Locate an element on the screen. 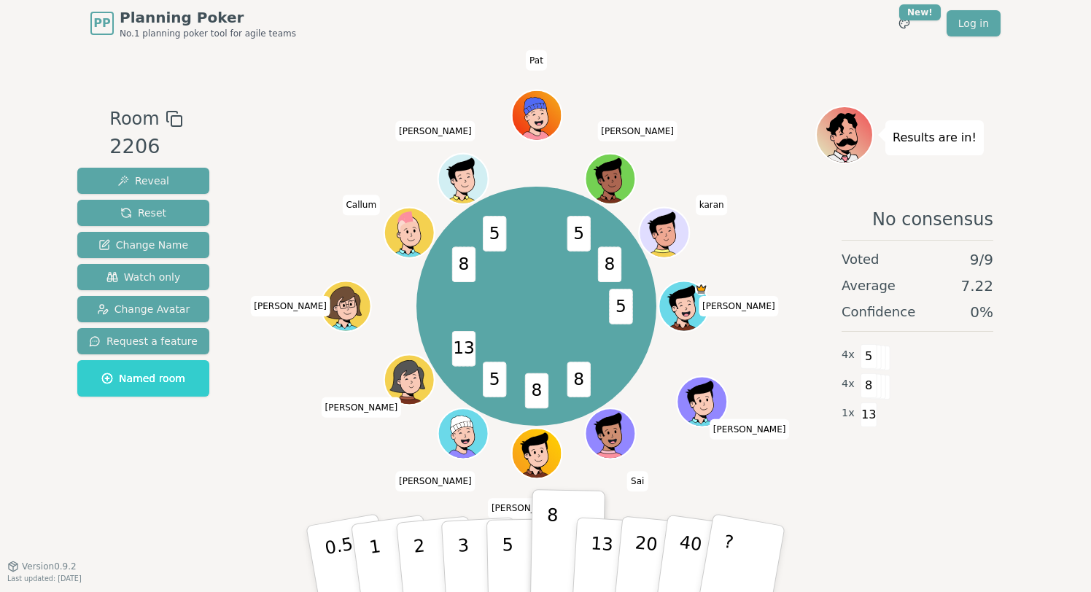 This screenshot has width=1091, height=592. span: 1 x is located at coordinates (848, 414).